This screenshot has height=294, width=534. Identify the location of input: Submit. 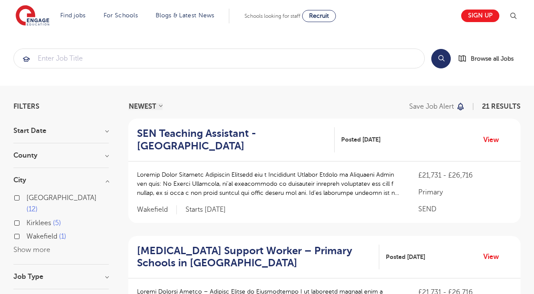
(219, 59).